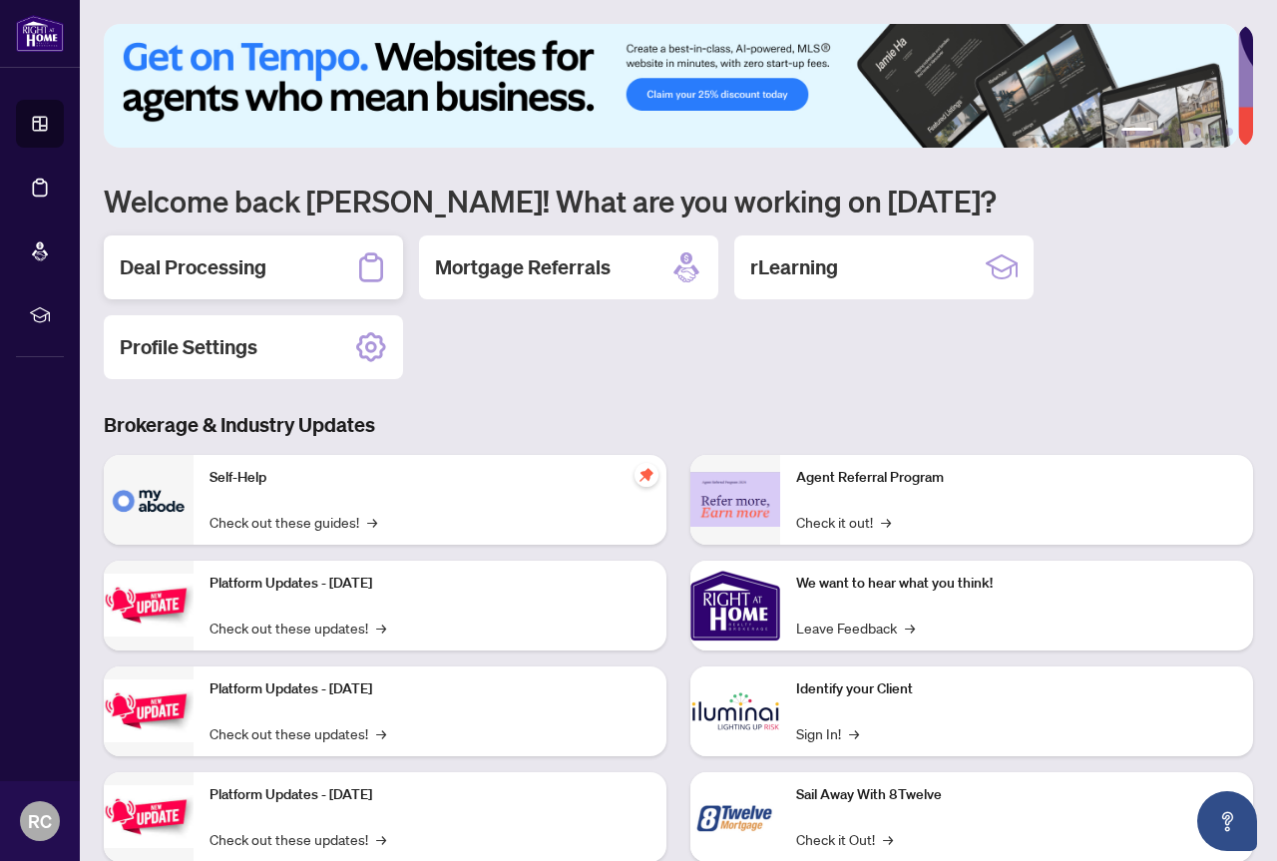  I want to click on button: 2, so click(1165, 132).